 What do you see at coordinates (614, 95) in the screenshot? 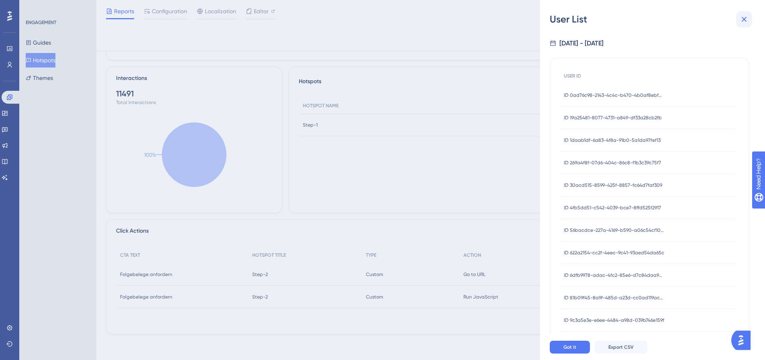
I see `span: ID 0ad76c98-2143-4c4c-b470-4b0af8ebfcd5` at bounding box center [614, 95].